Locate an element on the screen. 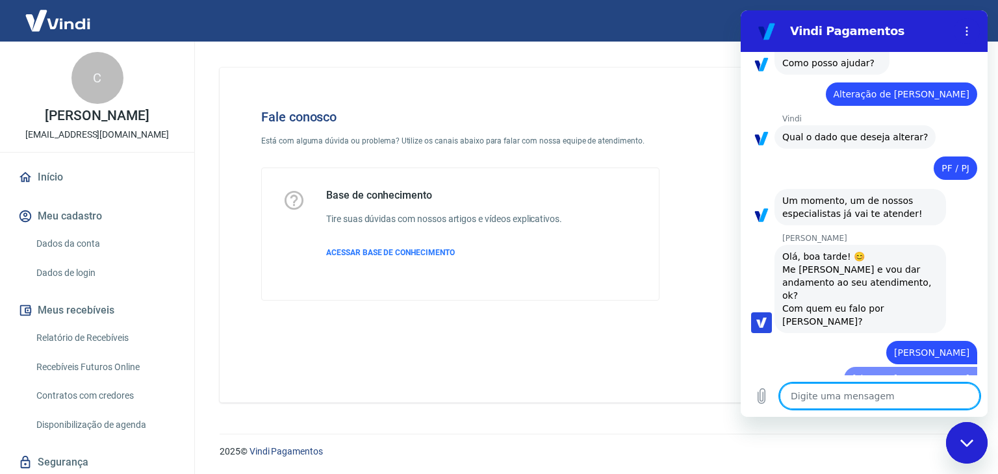  a: Recebíveis Futuros Online is located at coordinates (105, 367).